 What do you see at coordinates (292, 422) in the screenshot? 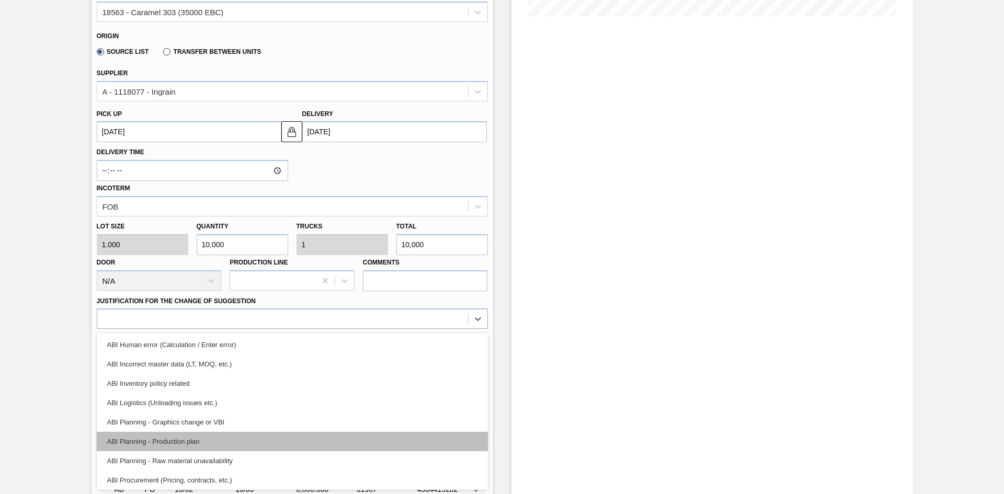
I see `div: ABI Planning - Graphics change or VBI` at bounding box center [292, 422].